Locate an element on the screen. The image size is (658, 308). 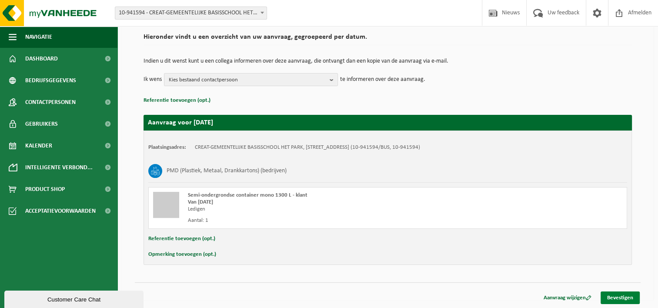
p: Indien u dit wenst kunt u een collega informeren over deze aanvraag, die ontvangt dan een kopie v... is located at coordinates (387, 61).